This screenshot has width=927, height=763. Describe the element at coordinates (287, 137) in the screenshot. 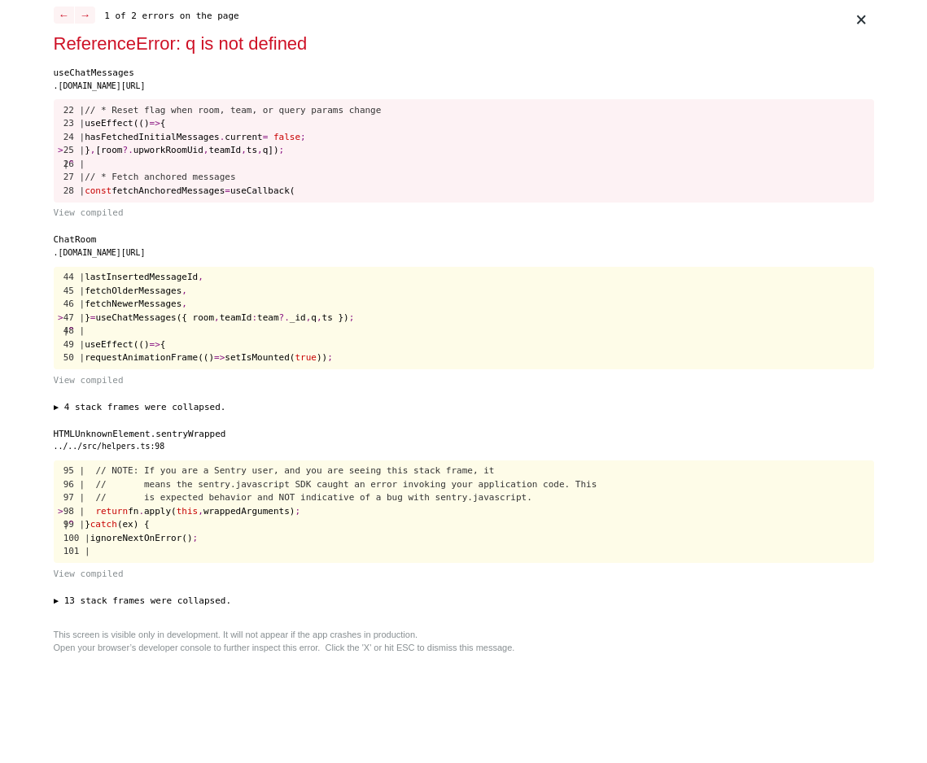

I see `span: false` at that location.